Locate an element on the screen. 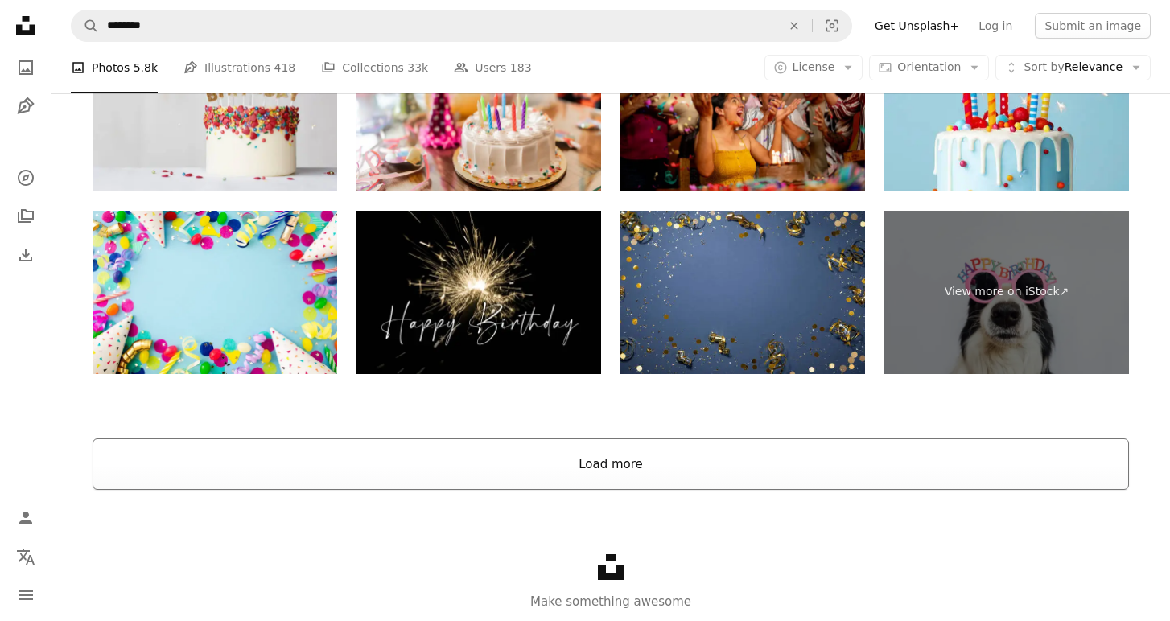 This screenshot has height=621, width=1170. button: Search Unsplash is located at coordinates (85, 26).